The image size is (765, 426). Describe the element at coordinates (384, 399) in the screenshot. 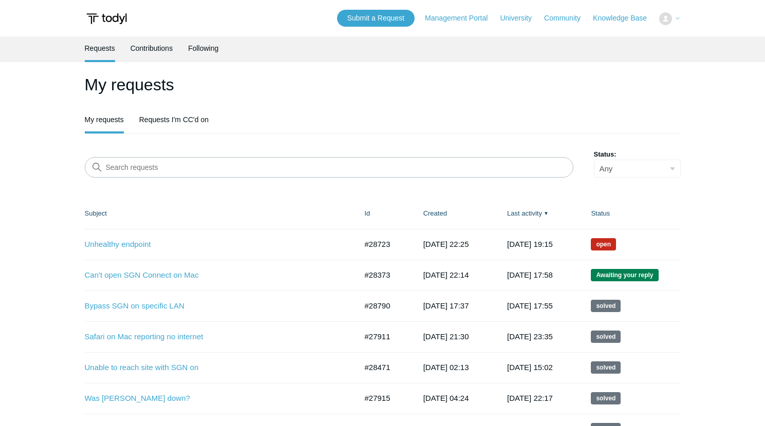

I see `td: #27915` at that location.